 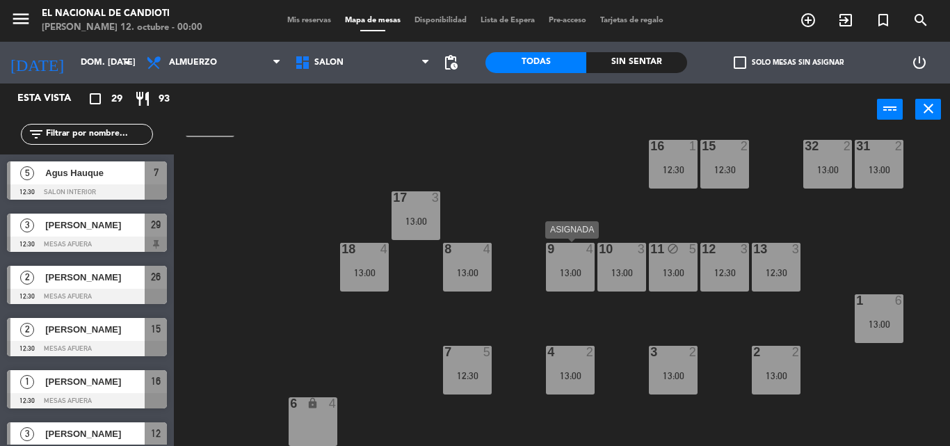 What do you see at coordinates (890, 108) in the screenshot?
I see `i: power_input` at bounding box center [890, 108].